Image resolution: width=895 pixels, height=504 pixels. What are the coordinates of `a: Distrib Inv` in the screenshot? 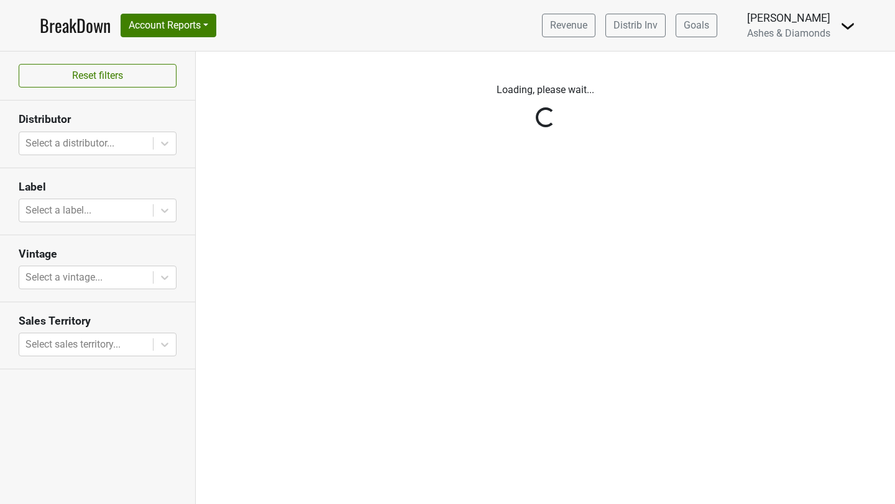 It's located at (635, 25).